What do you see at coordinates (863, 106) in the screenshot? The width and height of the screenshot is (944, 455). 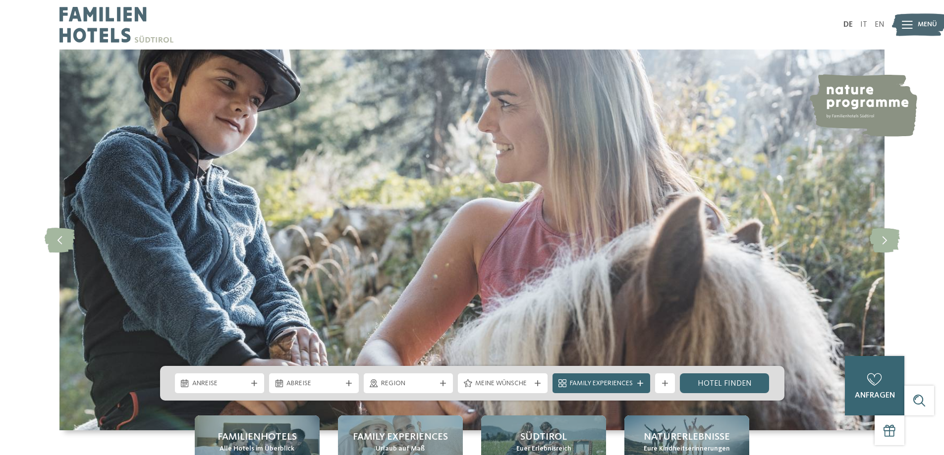 I see `img: nature programme by Familienhotels Südtirol` at bounding box center [863, 106].